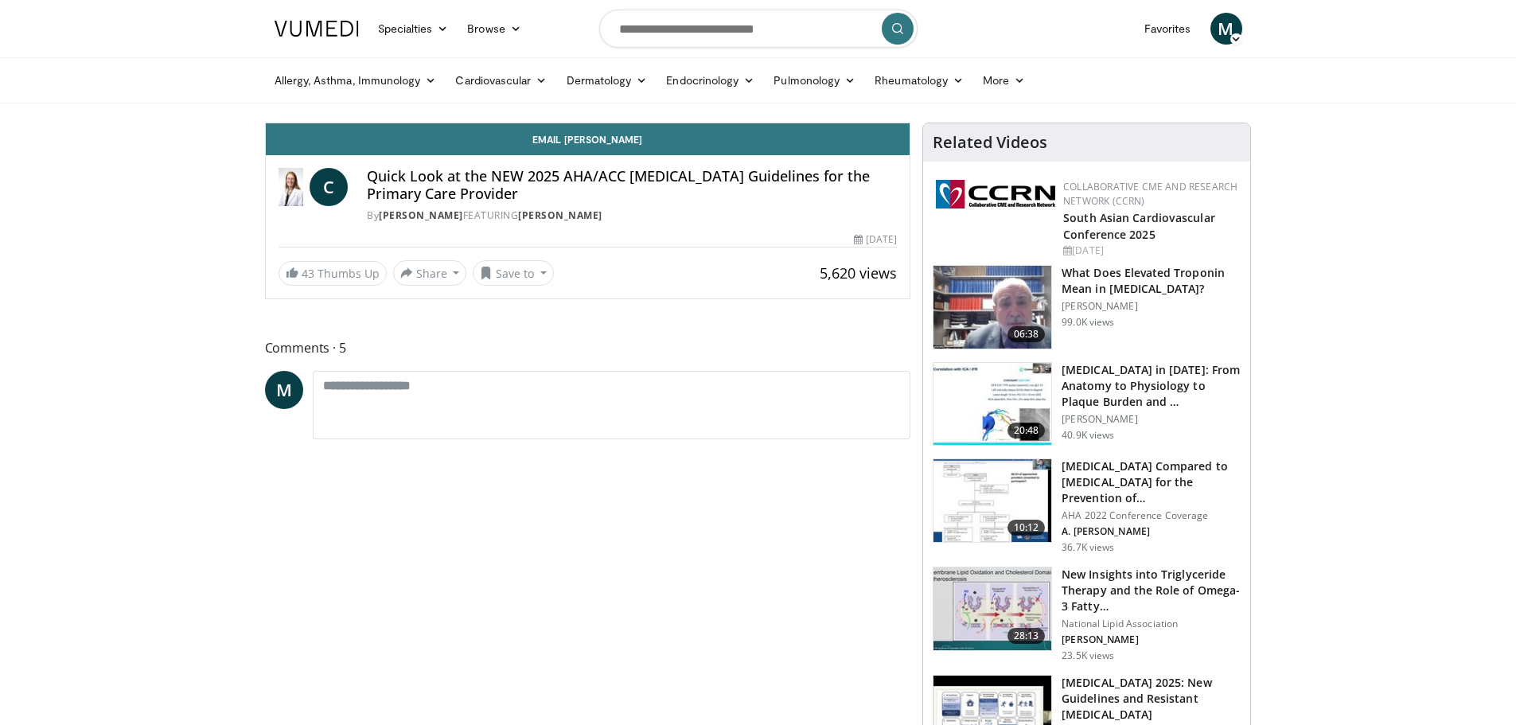 The height and width of the screenshot is (725, 1516). Describe the element at coordinates (430, 273) in the screenshot. I see `button: Share` at that location.